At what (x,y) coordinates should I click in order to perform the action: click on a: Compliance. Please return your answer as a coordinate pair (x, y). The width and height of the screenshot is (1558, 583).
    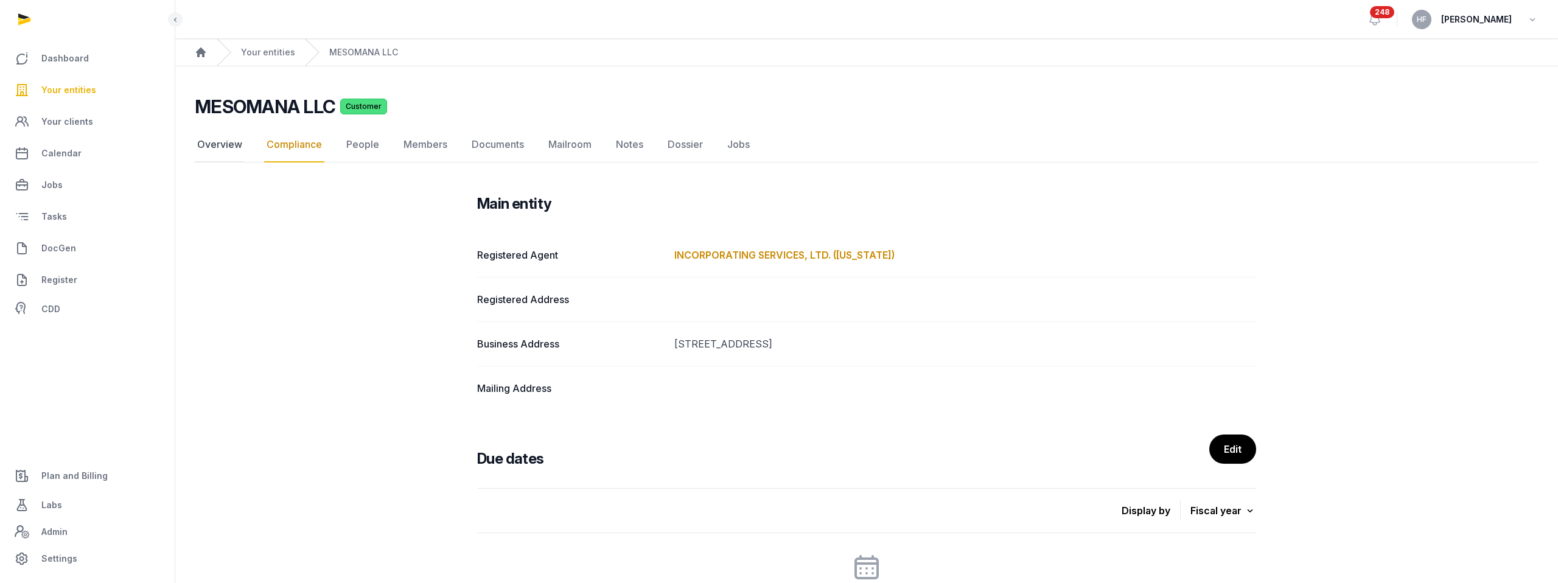
    Looking at the image, I should click on (294, 145).